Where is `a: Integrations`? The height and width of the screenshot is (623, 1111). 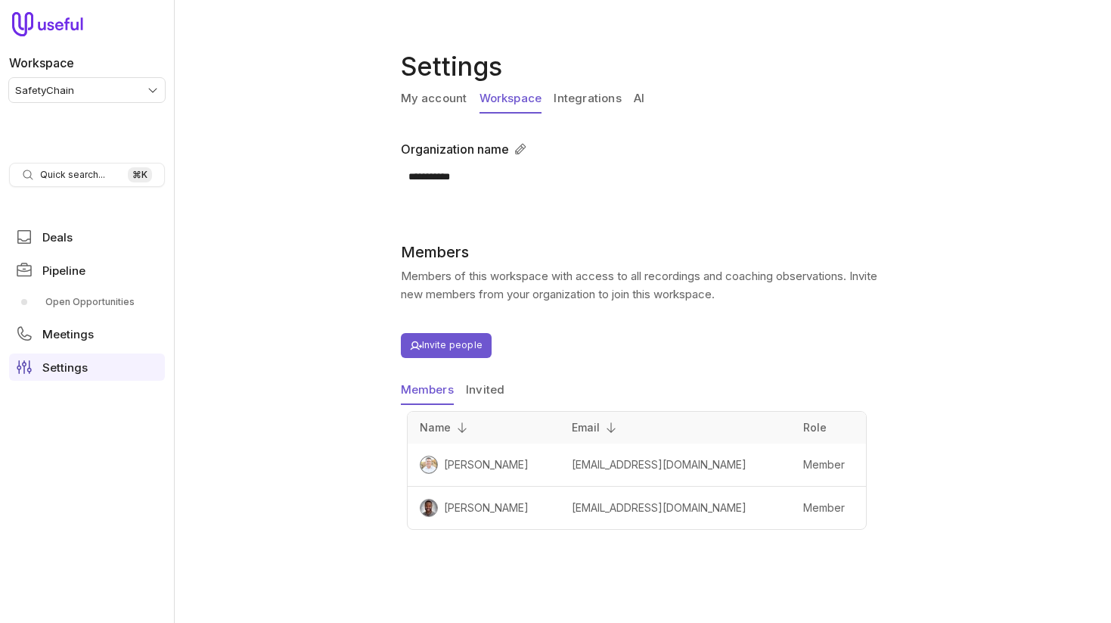
a: Integrations is located at coordinates (587, 99).